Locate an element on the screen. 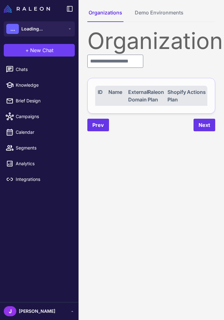  span: Loading... is located at coordinates (32, 29).